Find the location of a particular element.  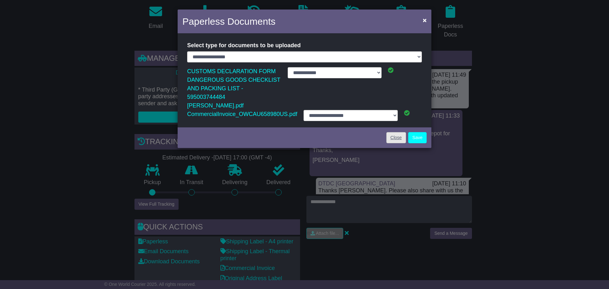

label: Select type for documents to be uploaded is located at coordinates (244, 45).